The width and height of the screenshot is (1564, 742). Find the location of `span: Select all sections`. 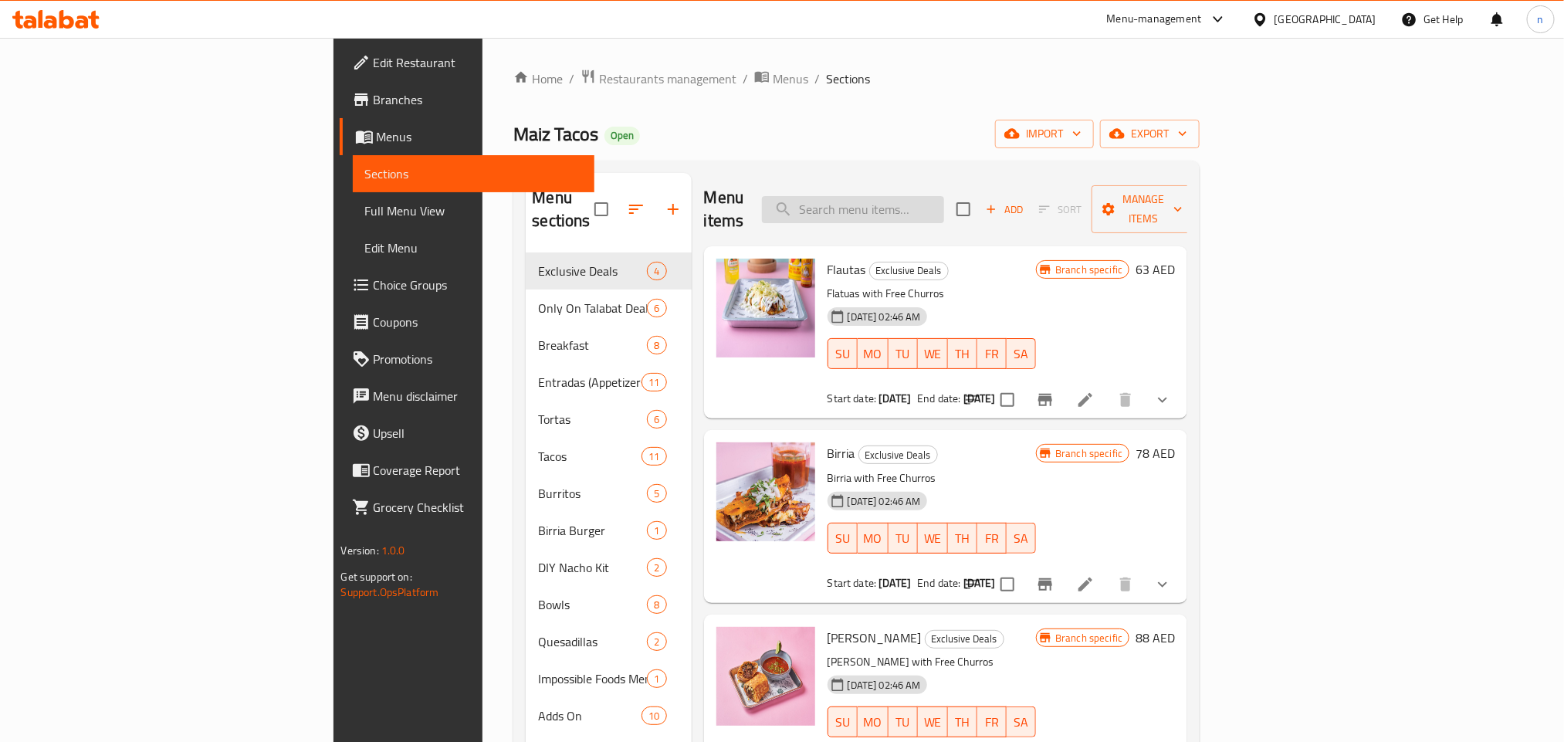

span: Select all sections is located at coordinates (601, 209).